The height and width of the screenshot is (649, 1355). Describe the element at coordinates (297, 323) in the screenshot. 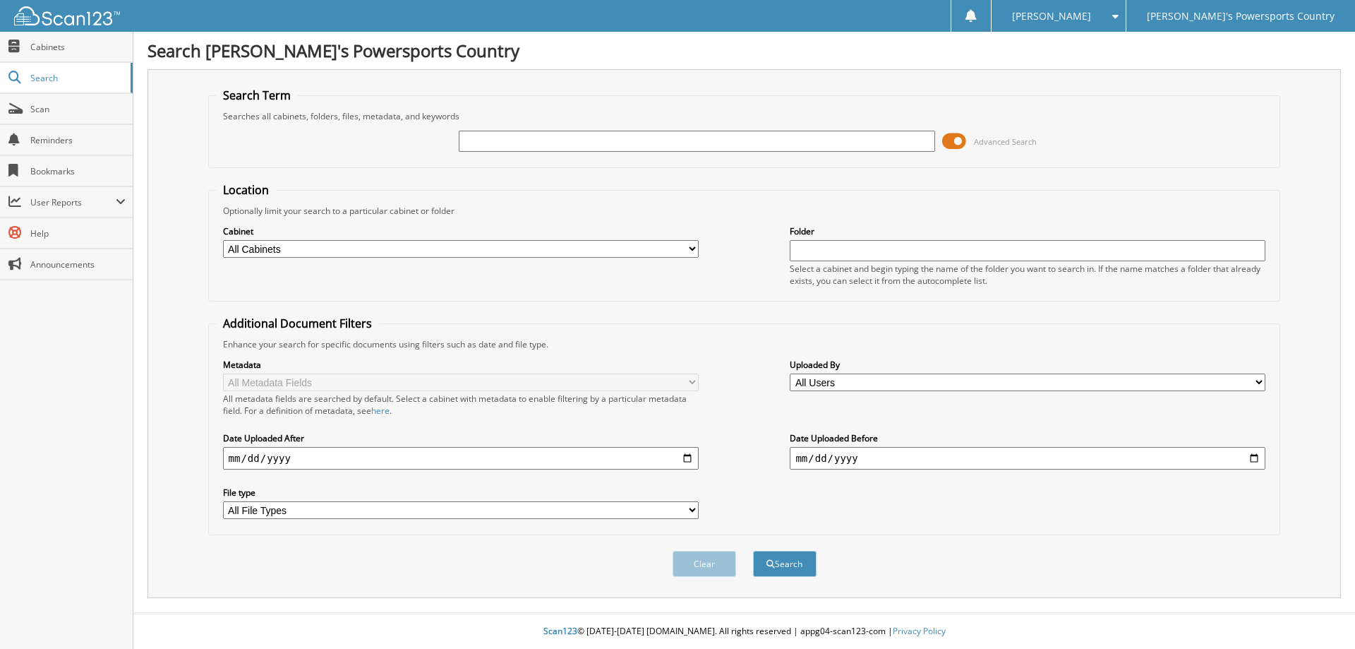

I see `legend: Additional Document Filters` at that location.